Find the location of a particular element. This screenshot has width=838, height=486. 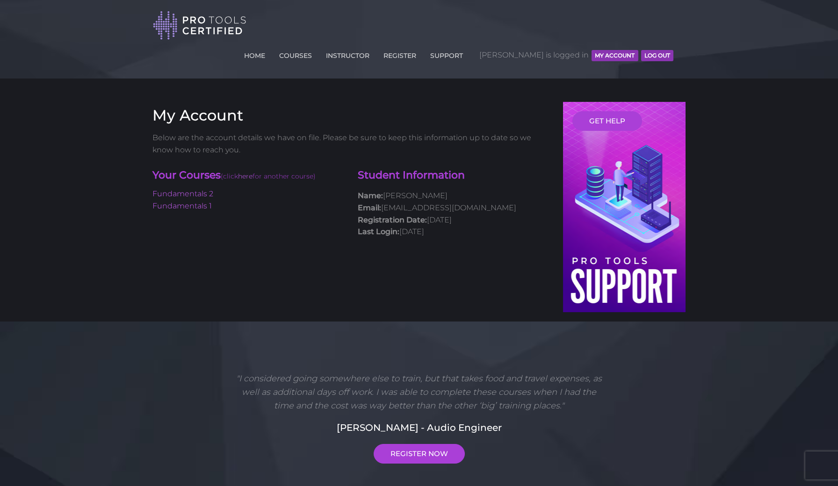

a: COURSES is located at coordinates (295, 54).